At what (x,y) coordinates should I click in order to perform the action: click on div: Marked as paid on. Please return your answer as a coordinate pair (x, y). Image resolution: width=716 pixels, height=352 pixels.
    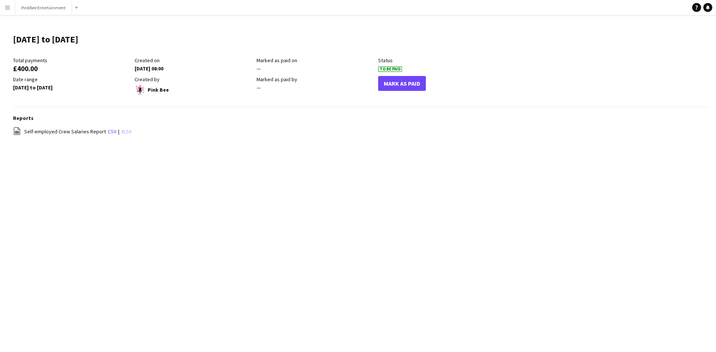
    Looking at the image, I should click on (315, 60).